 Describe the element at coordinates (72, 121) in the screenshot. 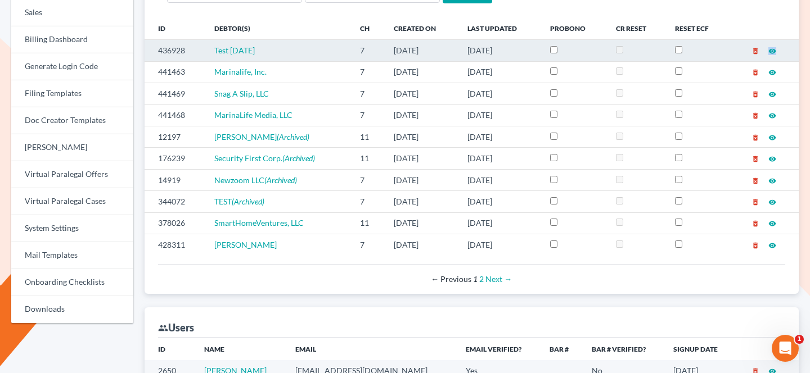

I see `a: Doc Creator Templates` at that location.